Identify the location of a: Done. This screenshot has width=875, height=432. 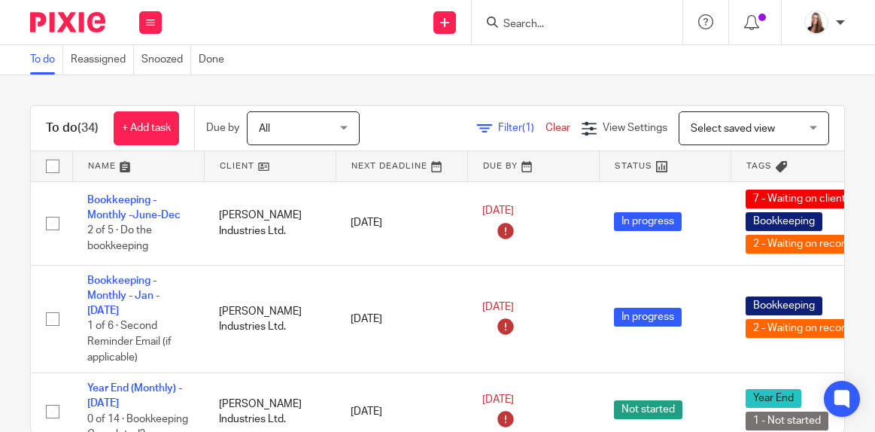
(215, 59).